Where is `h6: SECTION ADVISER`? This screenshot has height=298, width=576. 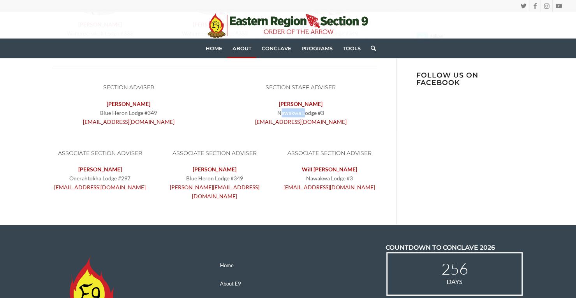
h6: SECTION ADVISER is located at coordinates (129, 87).